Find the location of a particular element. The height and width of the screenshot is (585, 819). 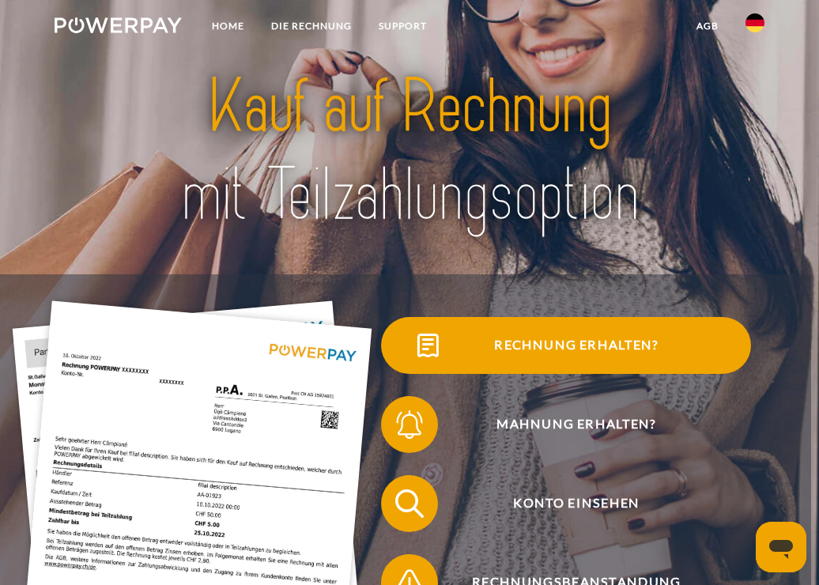

span: Mahnung erhalten? is located at coordinates (576, 425).